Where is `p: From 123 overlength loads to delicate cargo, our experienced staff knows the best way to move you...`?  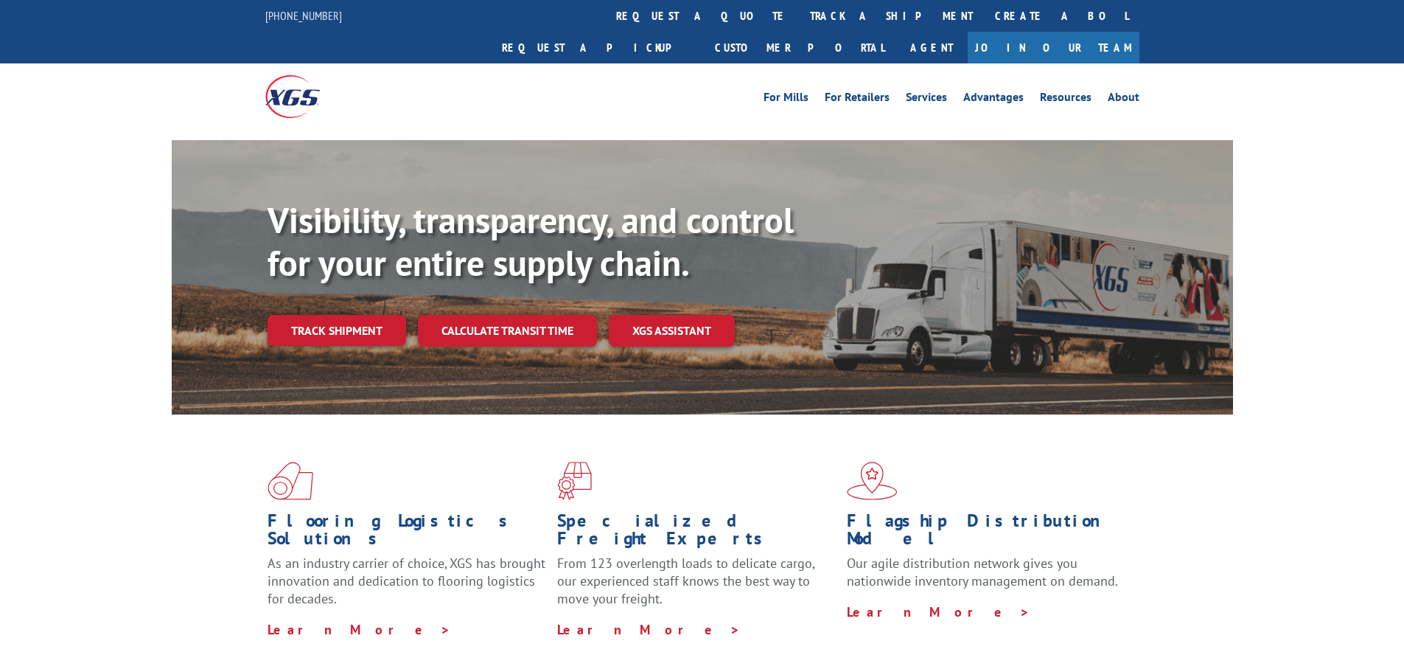 p: From 123 overlength loads to delicate cargo, our experienced staff knows the best way to move you... is located at coordinates (697, 587).